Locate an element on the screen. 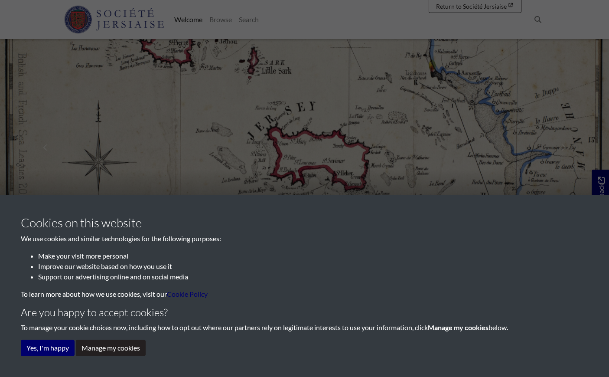 Image resolution: width=609 pixels, height=377 pixels. strong: Manage my cookies is located at coordinates (458, 327).